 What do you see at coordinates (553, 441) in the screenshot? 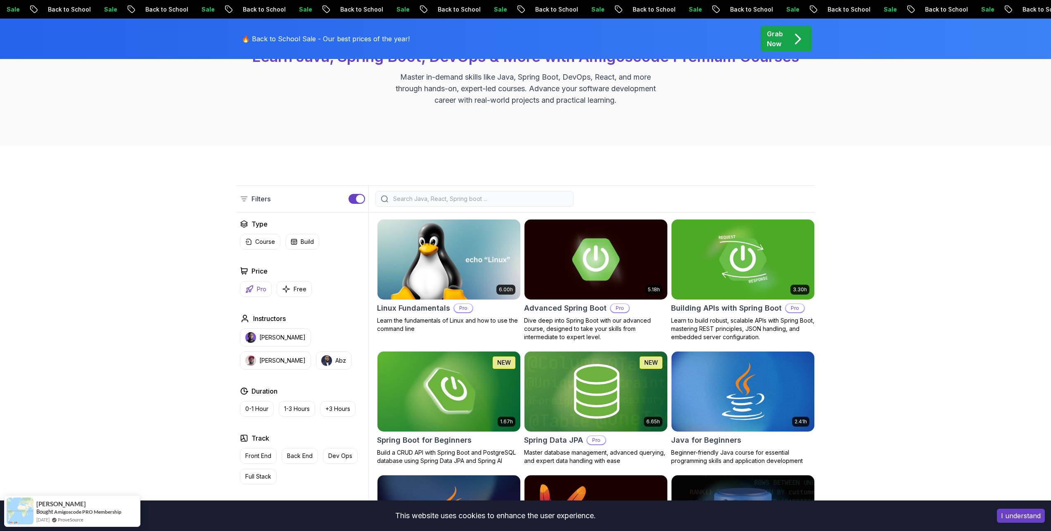
I see `h2: Spring Data JPA` at bounding box center [553, 441].